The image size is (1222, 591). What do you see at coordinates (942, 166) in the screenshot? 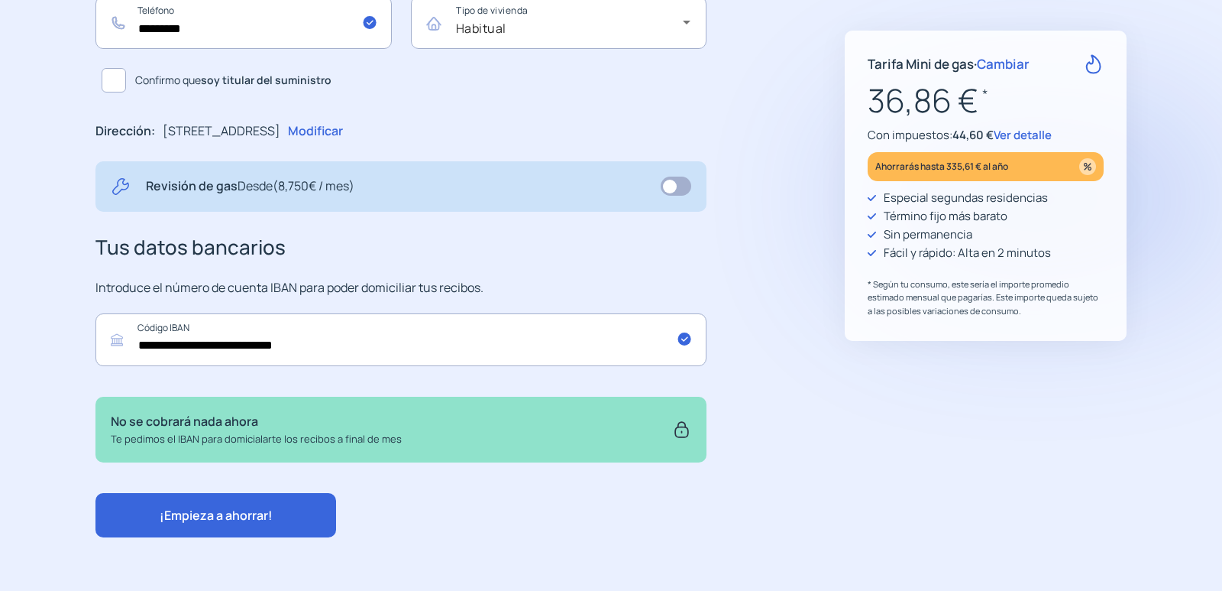
I see `p: Ahorrarás hasta 335,61 € al año` at bounding box center [942, 166].